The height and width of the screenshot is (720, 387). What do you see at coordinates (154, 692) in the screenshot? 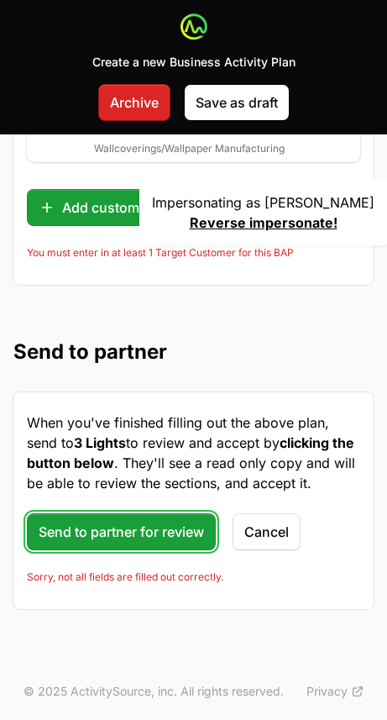
I see `p: © 2025 ActivitySource, inc. All rights reserved.` at bounding box center [154, 692].